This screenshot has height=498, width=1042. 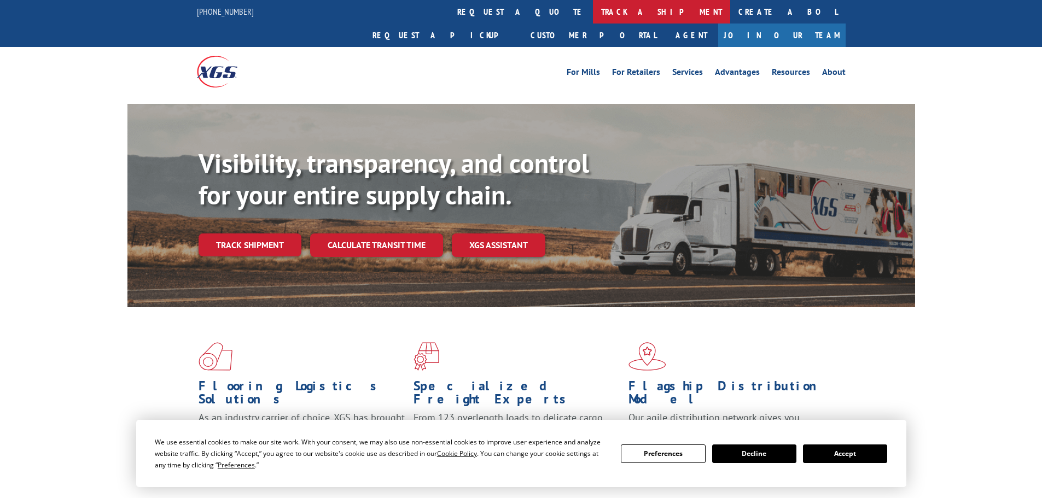 What do you see at coordinates (376, 245) in the screenshot?
I see `a: Calculate transit time` at bounding box center [376, 245].